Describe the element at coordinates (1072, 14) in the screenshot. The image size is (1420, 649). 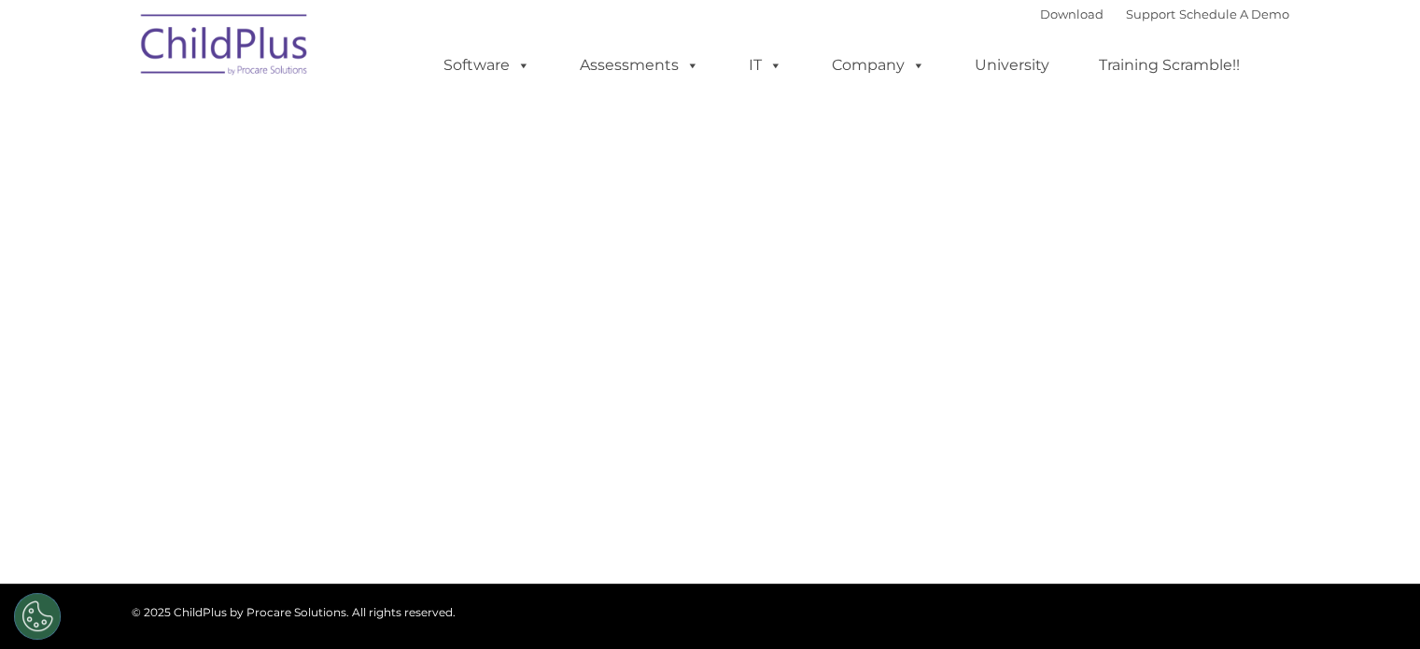
I see `a: Download` at that location.